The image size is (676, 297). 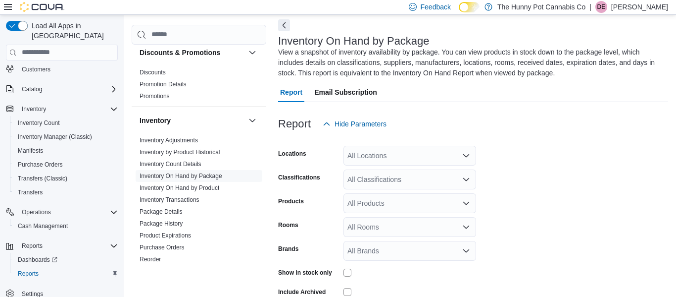 I want to click on span: Catalog, so click(x=32, y=89).